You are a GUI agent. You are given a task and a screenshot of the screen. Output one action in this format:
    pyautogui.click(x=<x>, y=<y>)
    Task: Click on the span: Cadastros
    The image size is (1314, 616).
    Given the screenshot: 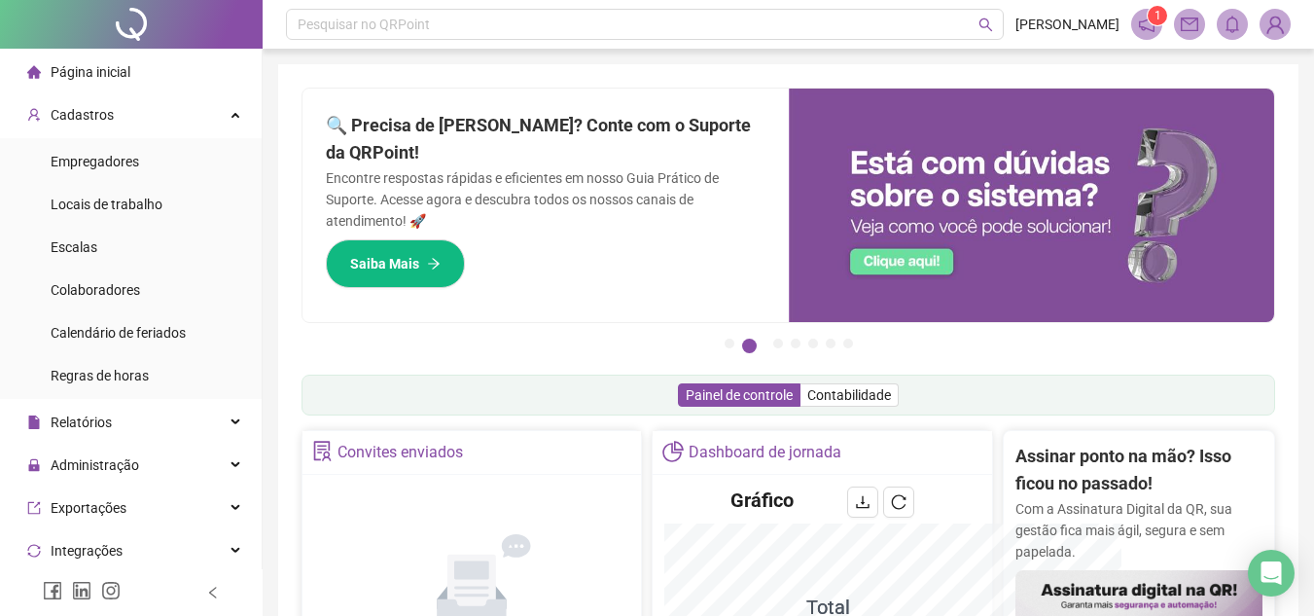 What is the action you would take?
    pyautogui.click(x=82, y=115)
    